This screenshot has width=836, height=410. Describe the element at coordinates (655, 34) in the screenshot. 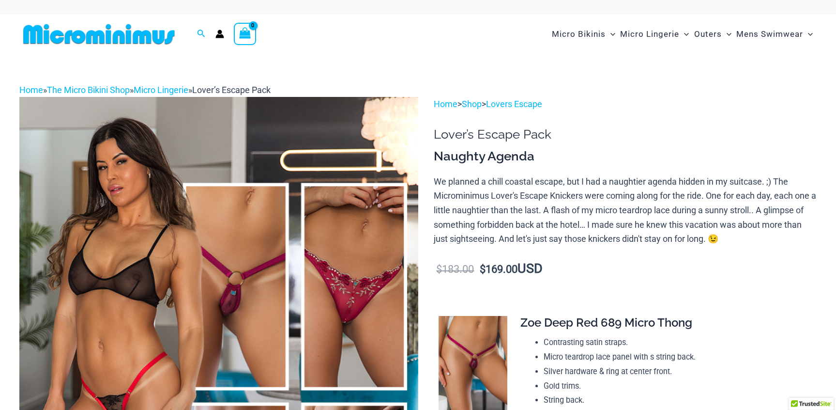

I see `a: Micro LingerieMenu ToggleMenu Toggle` at that location.